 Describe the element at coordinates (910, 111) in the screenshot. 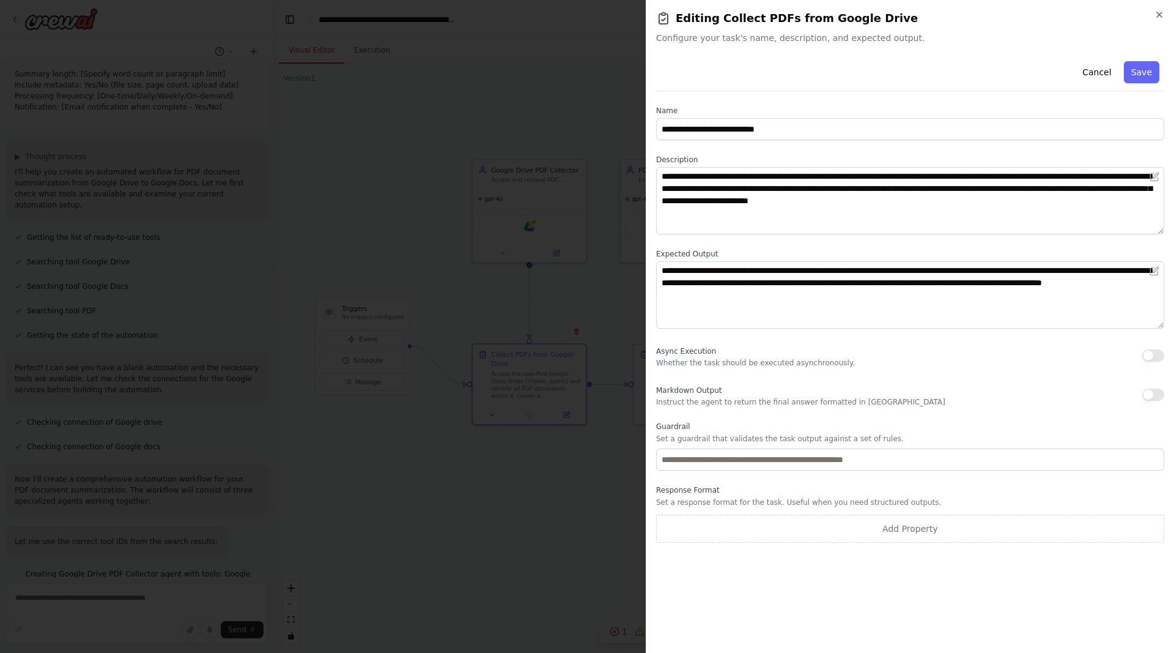

I see `label: Name` at that location.